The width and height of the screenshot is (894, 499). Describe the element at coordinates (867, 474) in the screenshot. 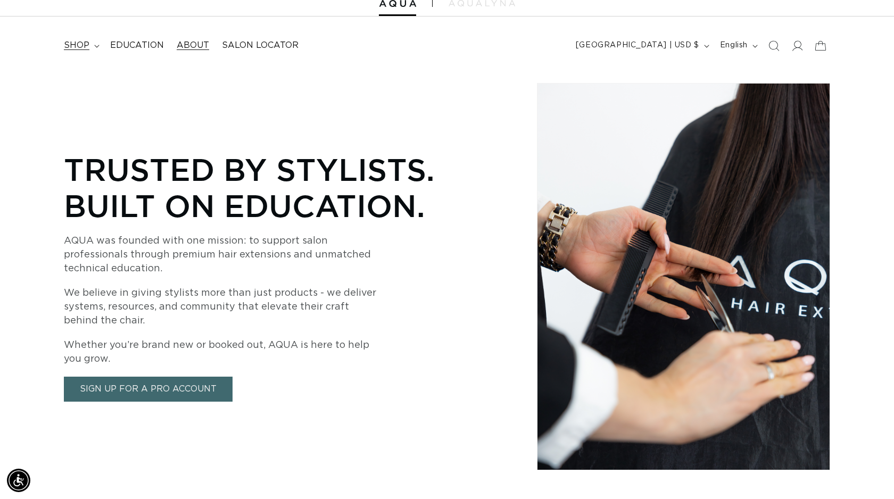

I see `div: Chat Widget` at that location.